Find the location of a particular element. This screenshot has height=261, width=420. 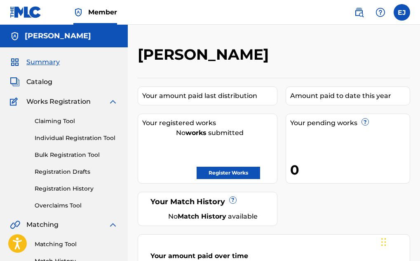

a: Public Search is located at coordinates (359, 12).